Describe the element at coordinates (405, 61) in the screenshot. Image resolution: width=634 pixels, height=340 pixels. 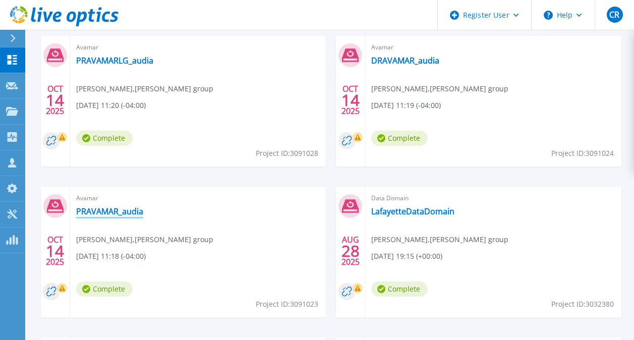
I see `a: DRAVAMAR_audia` at that location.